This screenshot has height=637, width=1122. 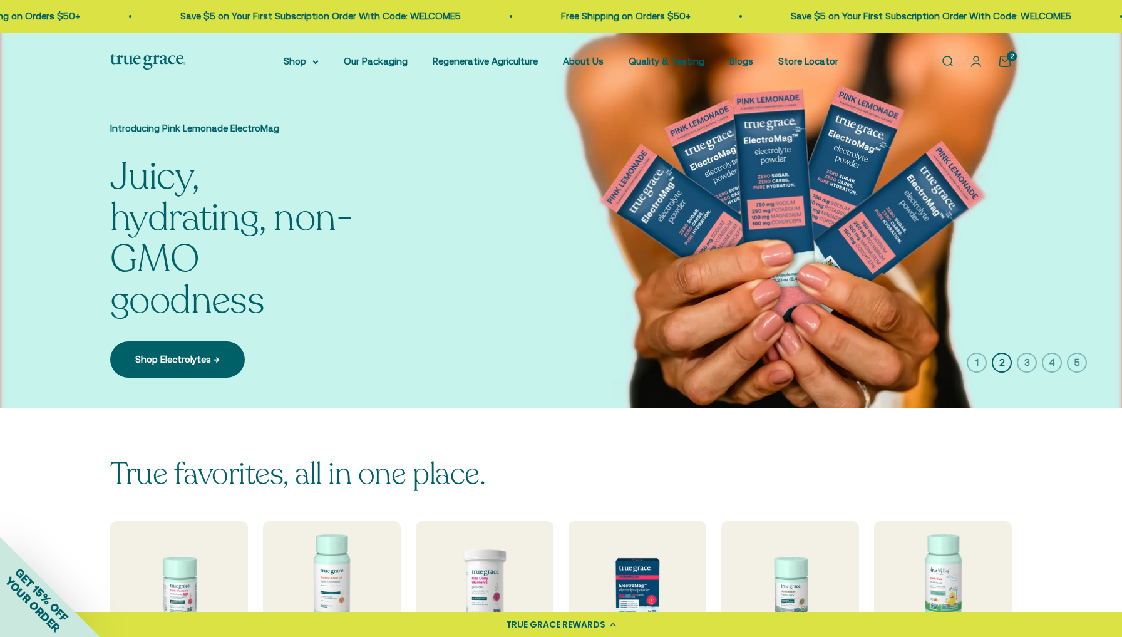 I want to click on a: Store Locator, so click(x=808, y=61).